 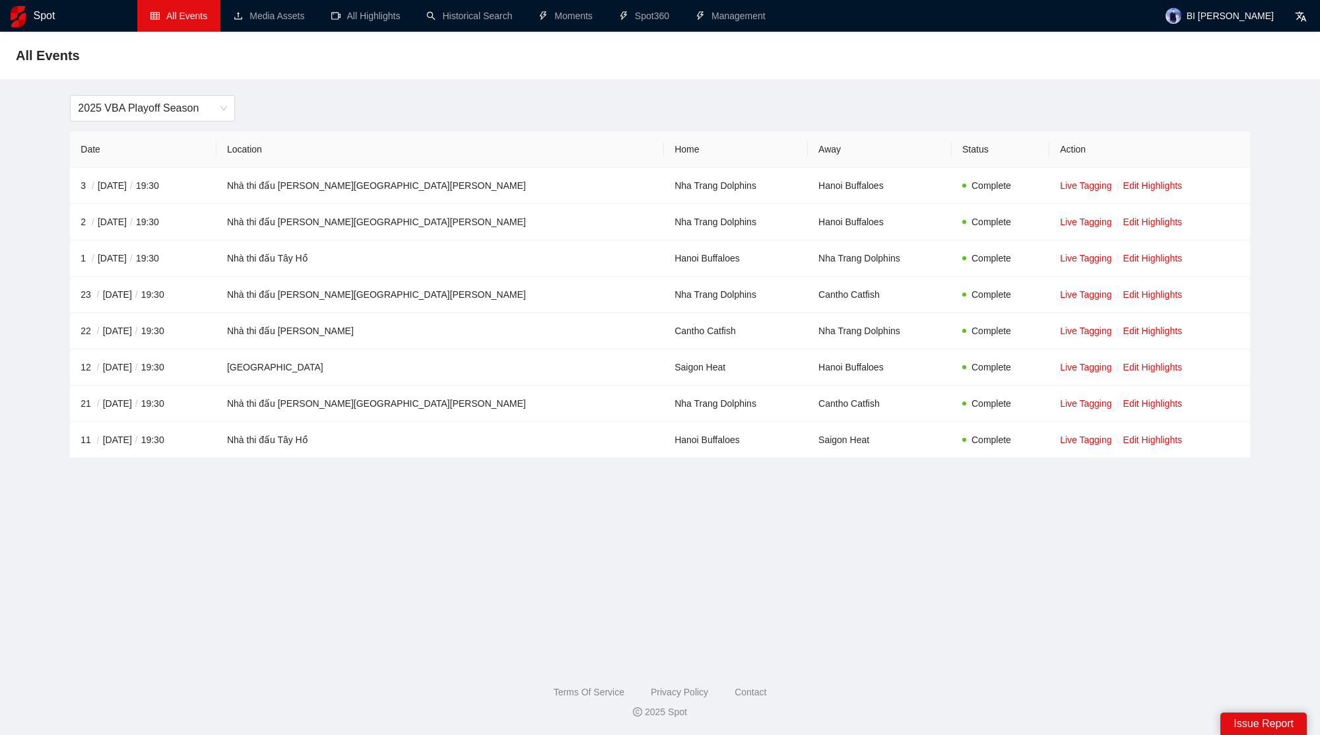 I want to click on th: Date, so click(x=143, y=149).